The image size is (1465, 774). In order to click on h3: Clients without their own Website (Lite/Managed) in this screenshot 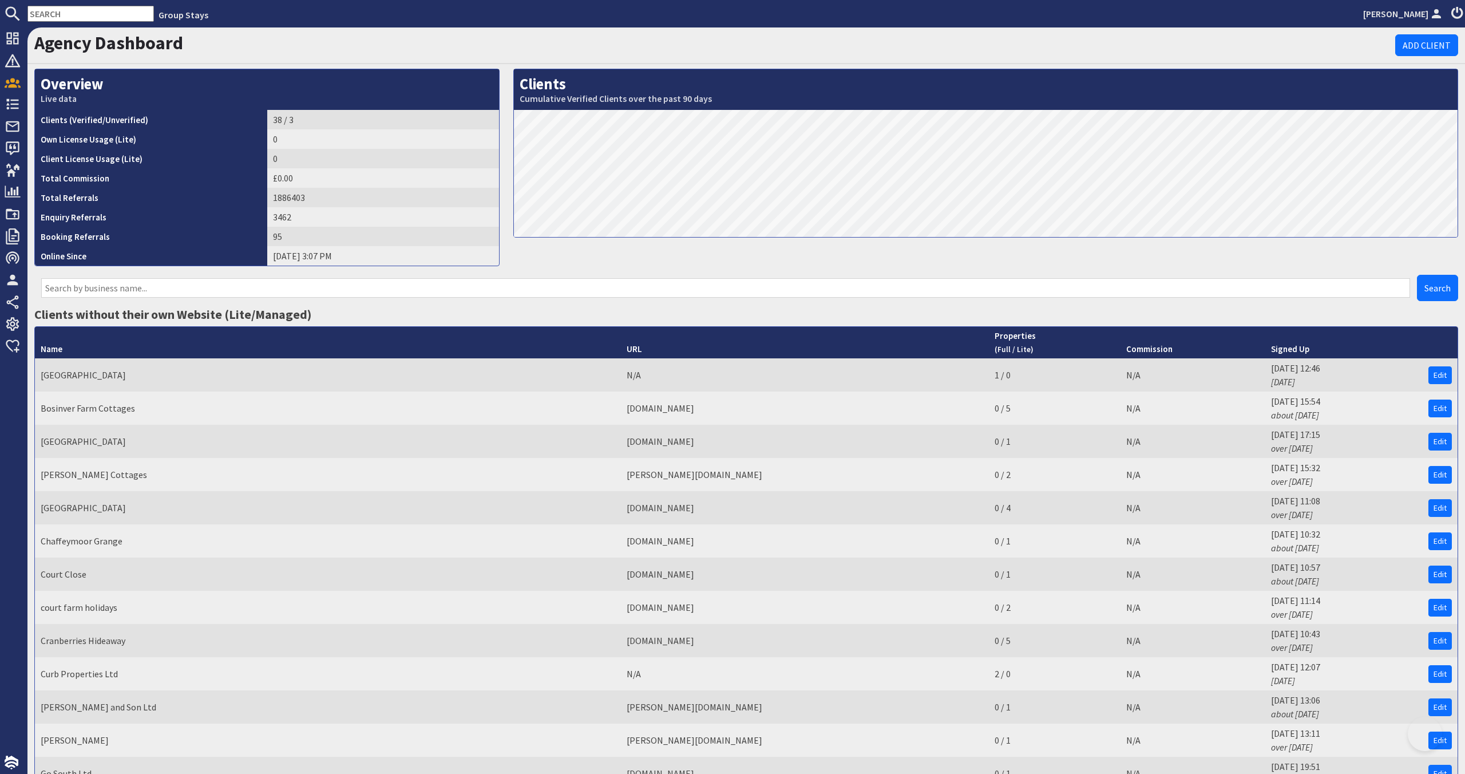, I will do `click(746, 314)`.